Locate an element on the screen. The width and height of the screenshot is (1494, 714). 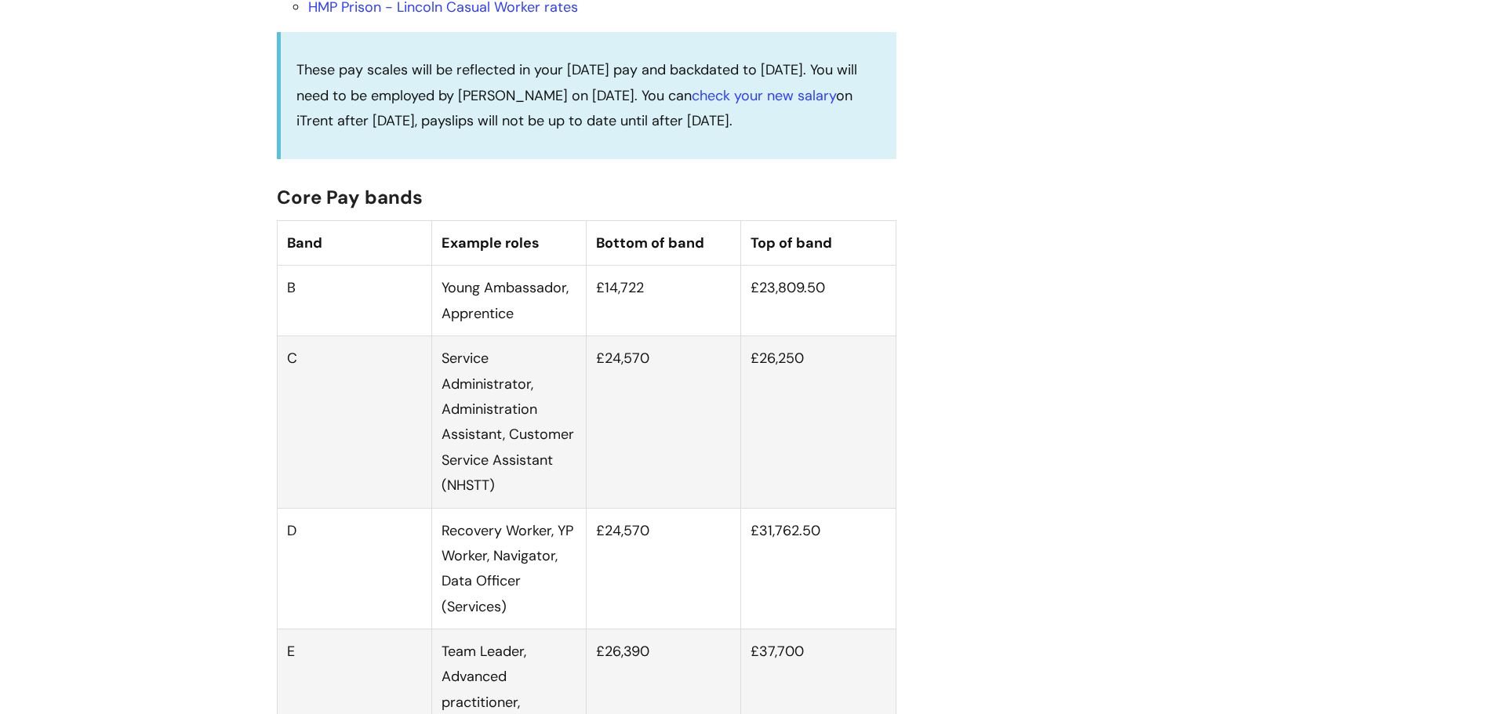
td: £31,762.50 is located at coordinates (818, 569).